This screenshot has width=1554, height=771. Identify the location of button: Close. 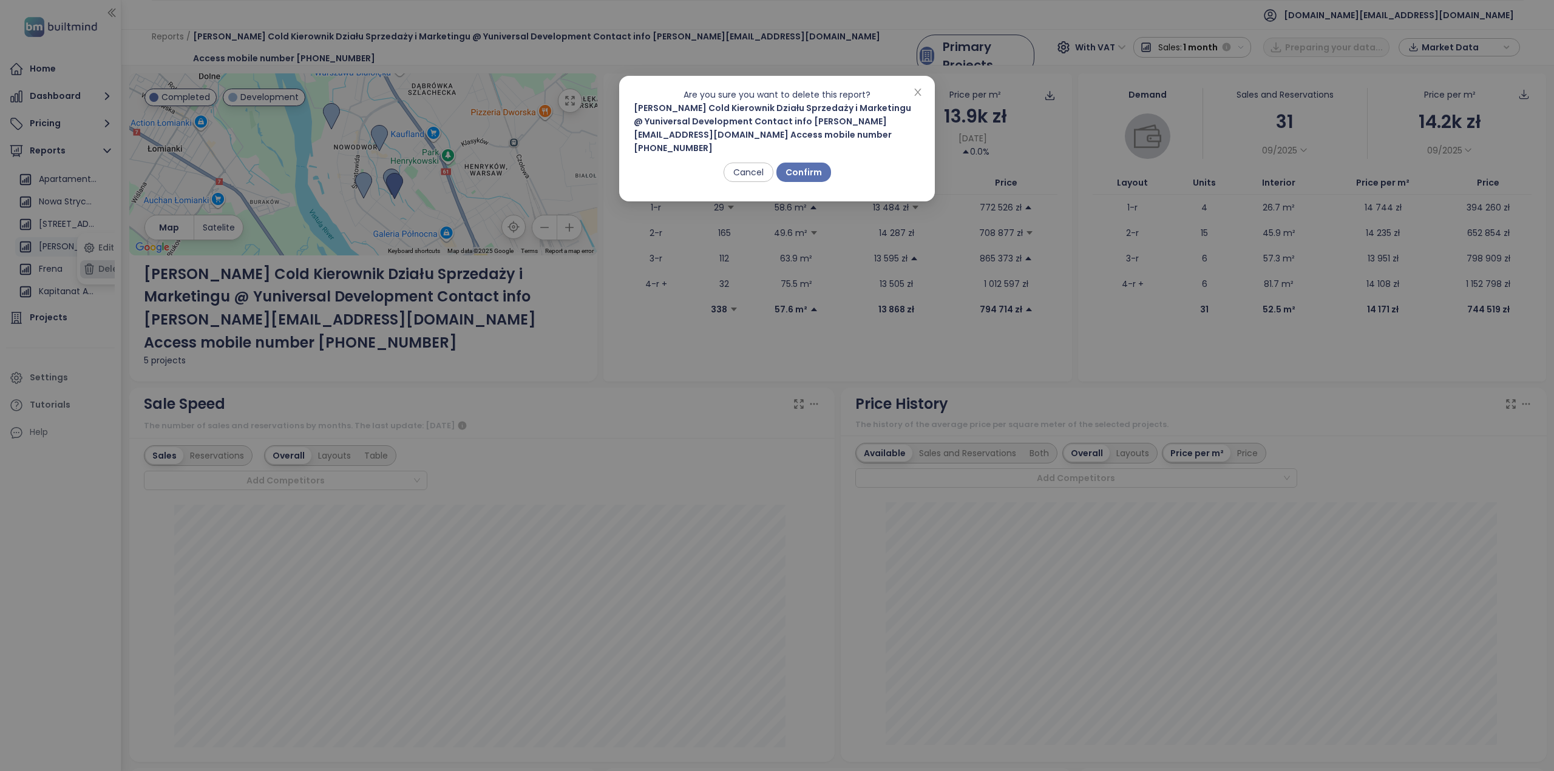
(918, 93).